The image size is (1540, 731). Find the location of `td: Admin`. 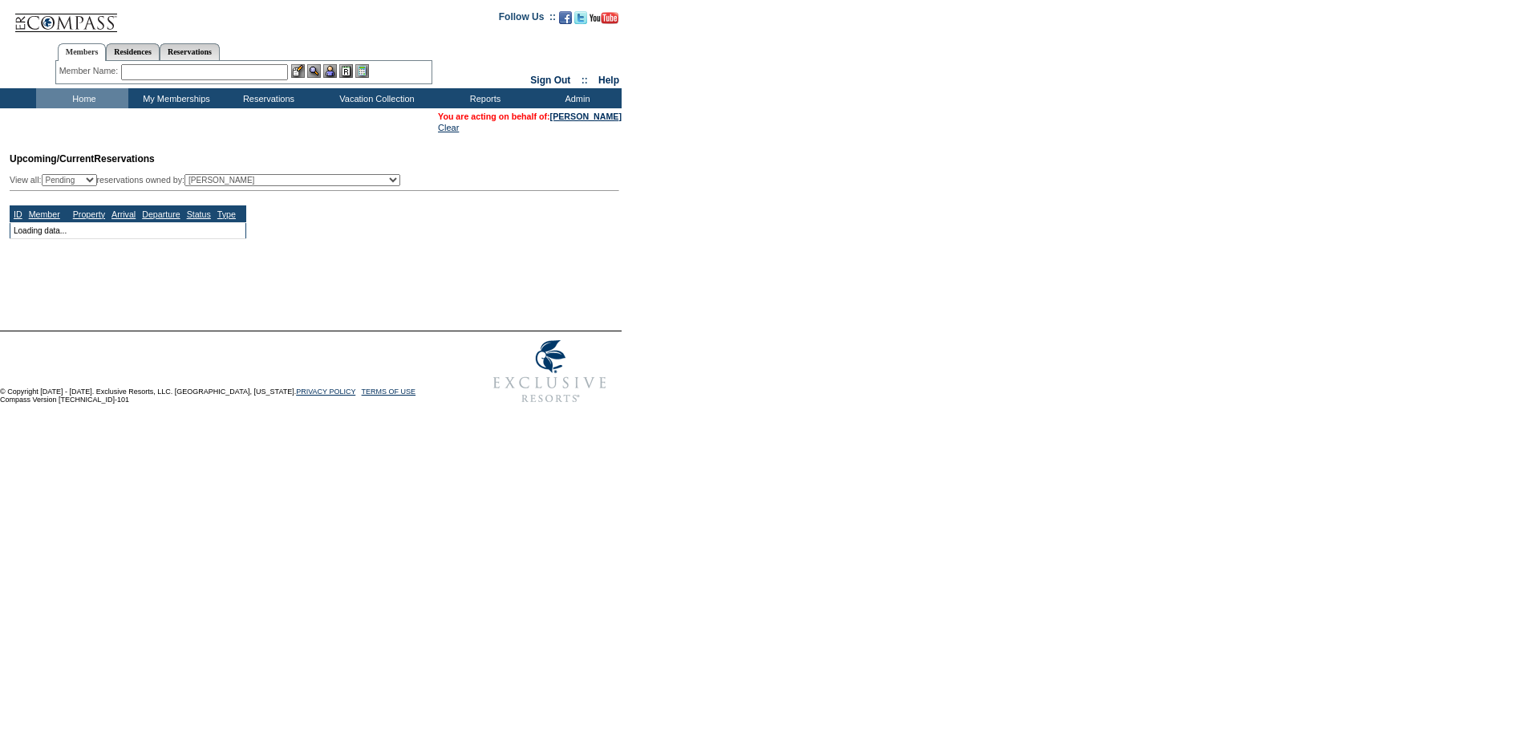

td: Admin is located at coordinates (575, 98).